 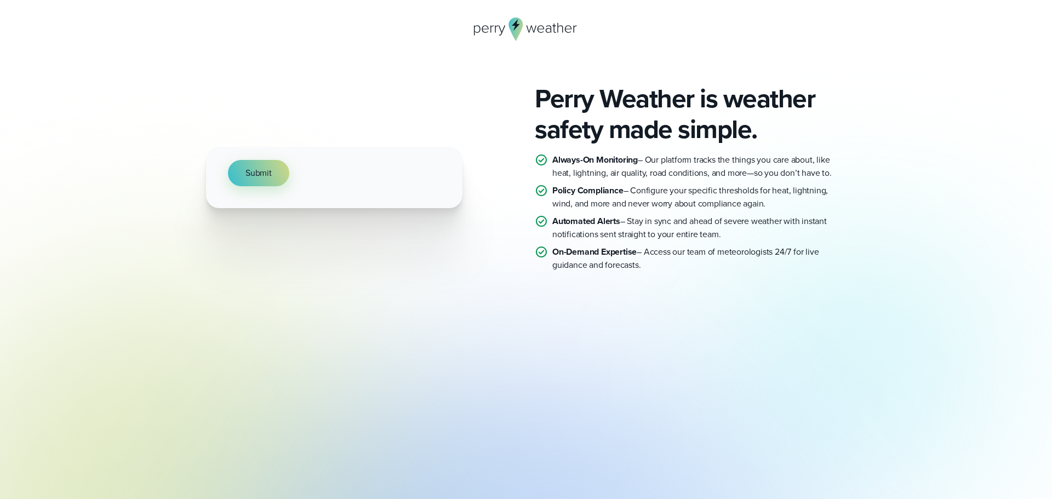 I want to click on strong: Always-On Monitoring, so click(x=595, y=159).